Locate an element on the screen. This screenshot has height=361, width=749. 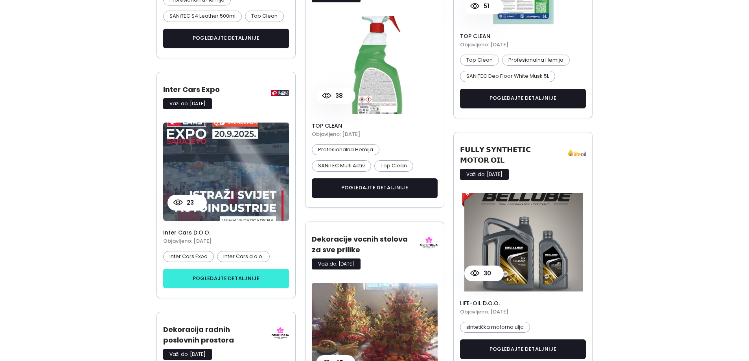
p: 23 is located at coordinates (188, 203).